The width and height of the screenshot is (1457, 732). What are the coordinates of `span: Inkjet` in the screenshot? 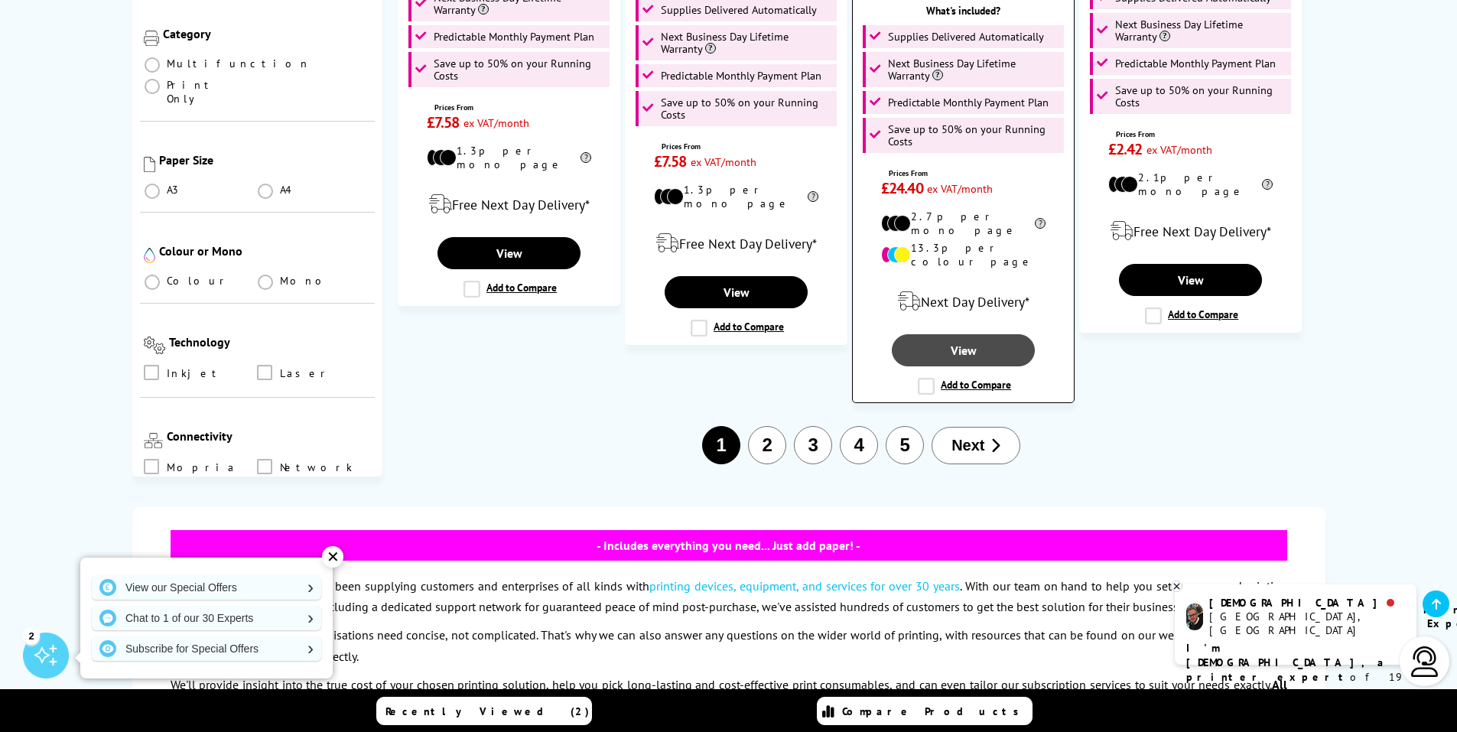 It's located at (195, 373).